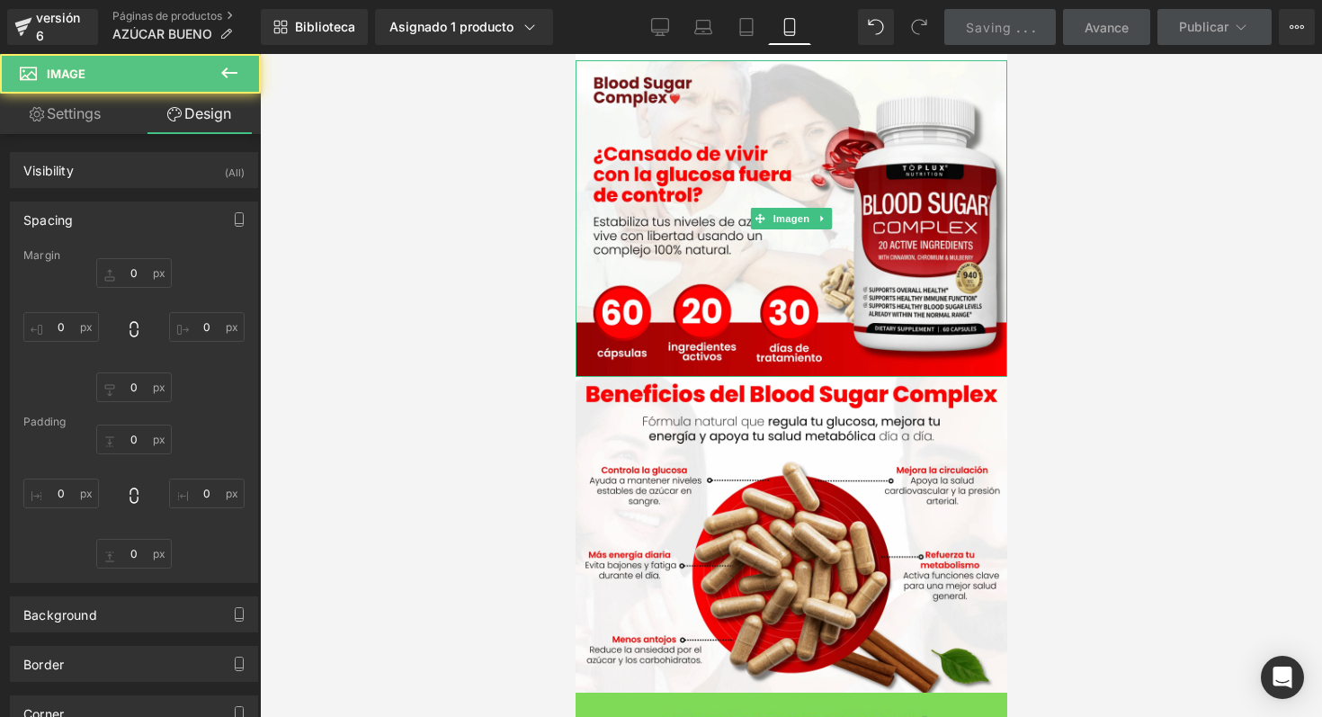  Describe the element at coordinates (246, 165) in the screenshot. I see `a: Expandir / Contraer` at that location.